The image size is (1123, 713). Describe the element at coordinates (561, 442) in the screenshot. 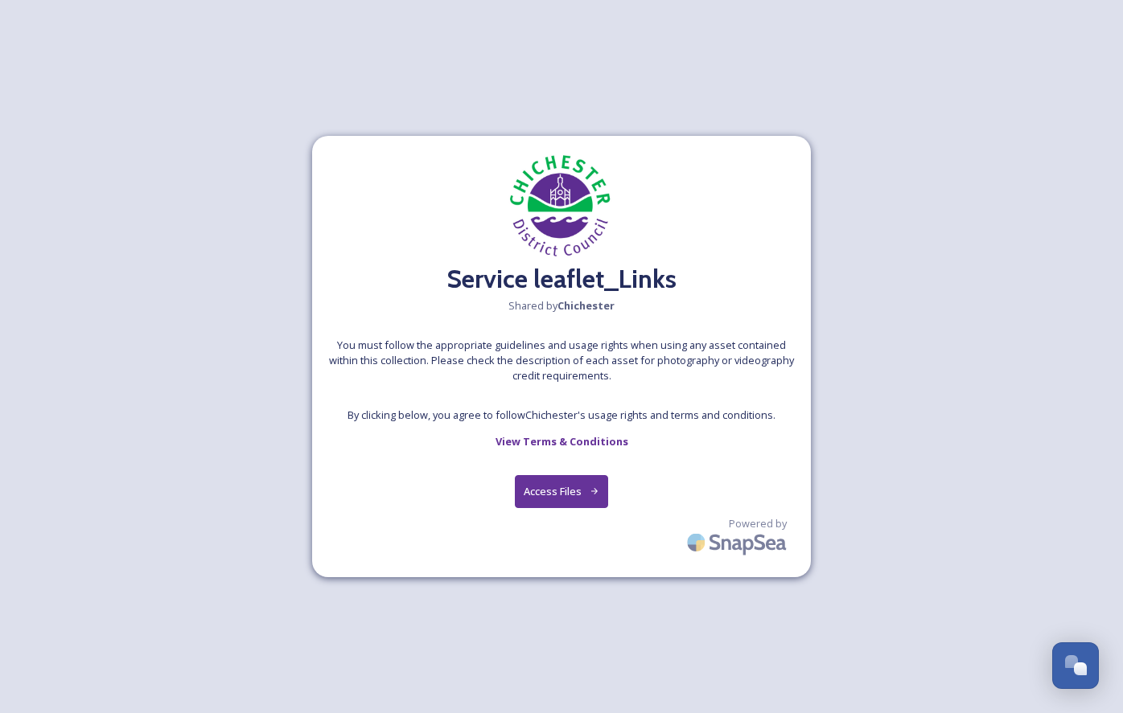

I see `strong: View Terms & Conditions` at that location.